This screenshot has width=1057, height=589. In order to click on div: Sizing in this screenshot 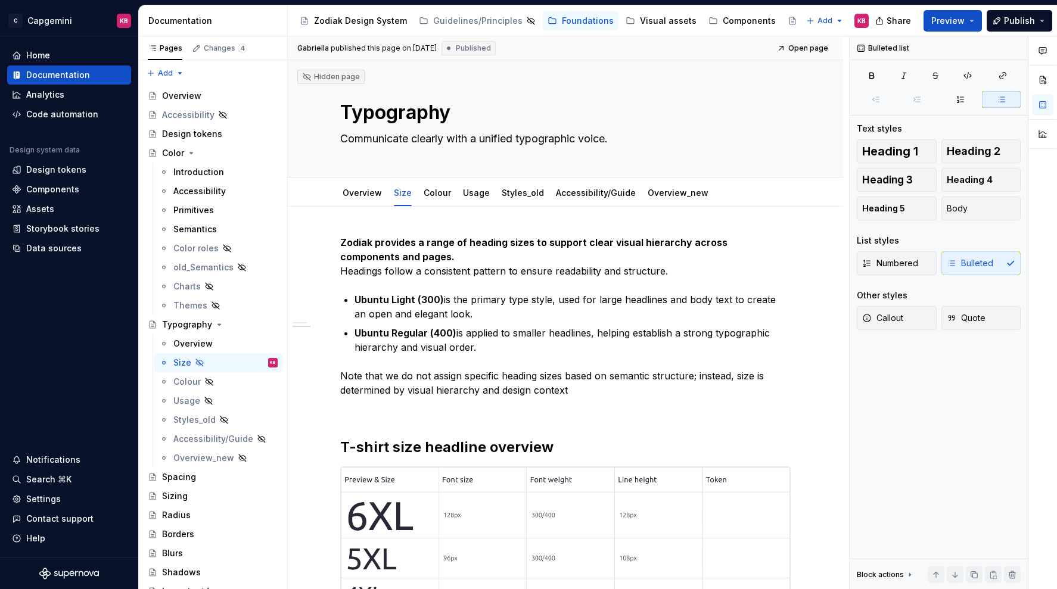, I will do `click(175, 496)`.